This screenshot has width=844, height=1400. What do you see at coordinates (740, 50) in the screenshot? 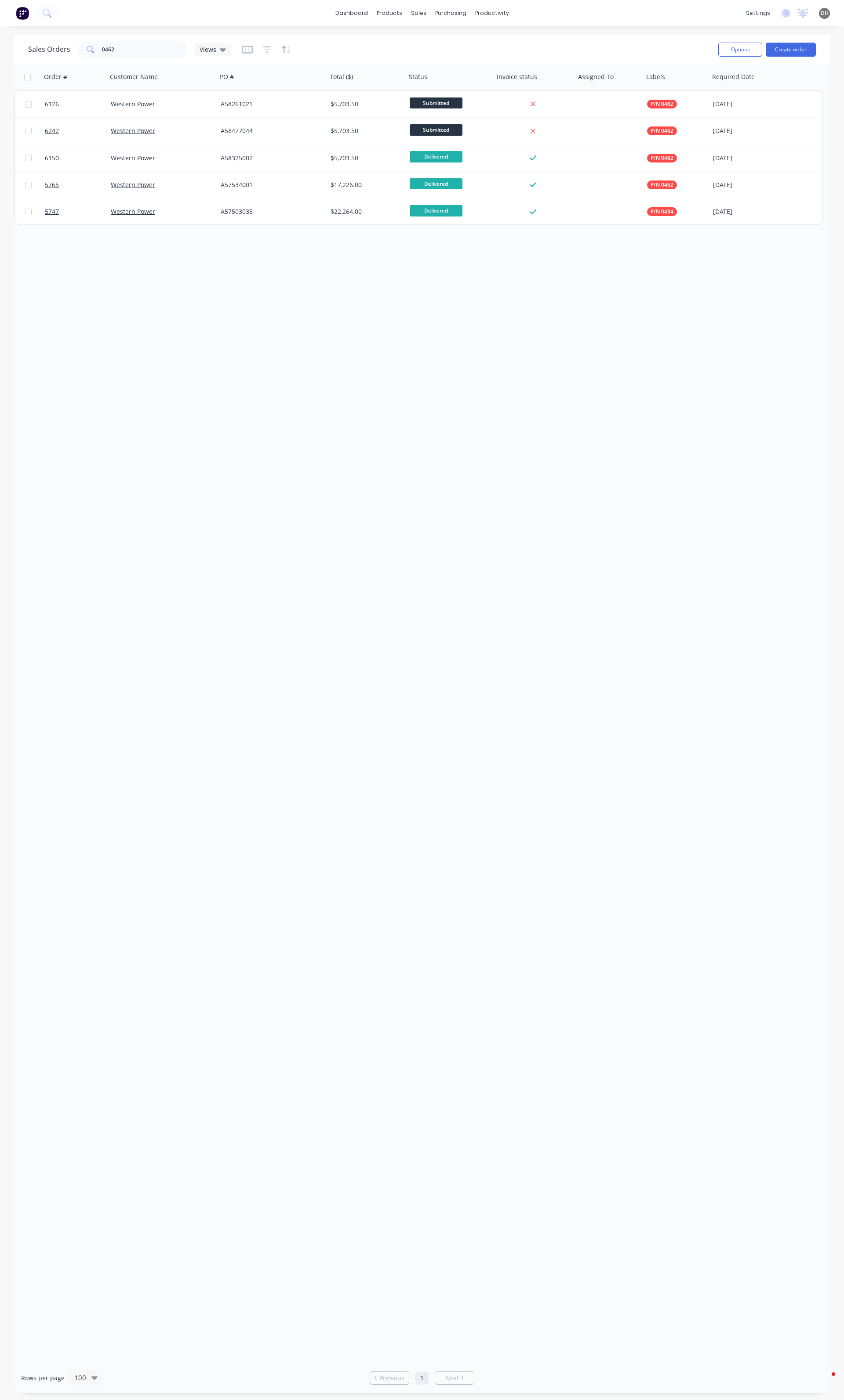
I see `button: Options` at bounding box center [740, 50].